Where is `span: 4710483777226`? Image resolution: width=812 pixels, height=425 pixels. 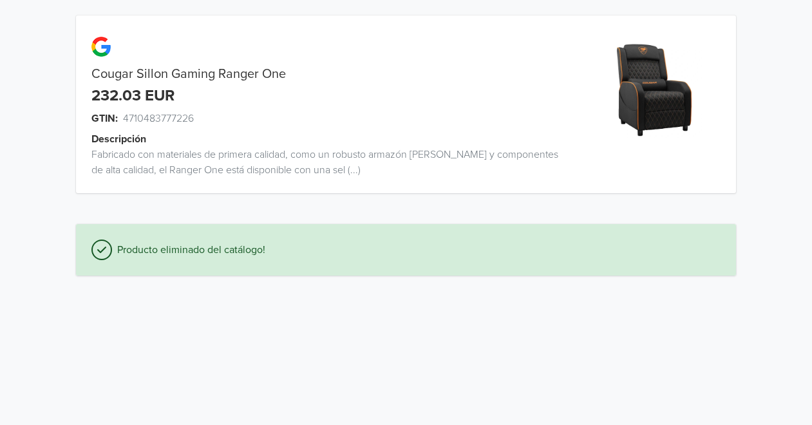
span: 4710483777226 is located at coordinates (158, 118).